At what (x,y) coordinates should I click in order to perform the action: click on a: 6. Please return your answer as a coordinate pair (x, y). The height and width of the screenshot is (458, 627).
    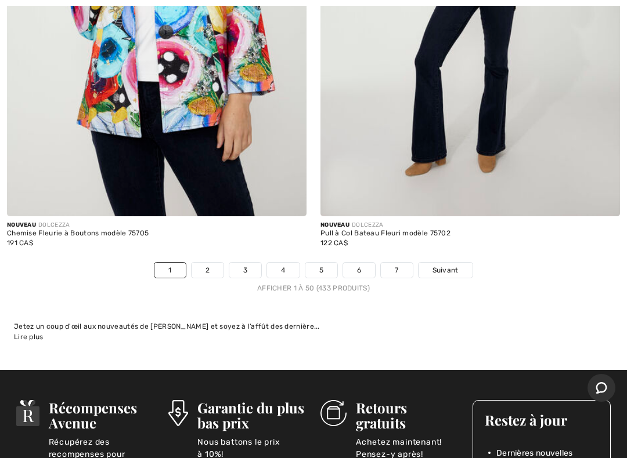
    Looking at the image, I should click on (359, 270).